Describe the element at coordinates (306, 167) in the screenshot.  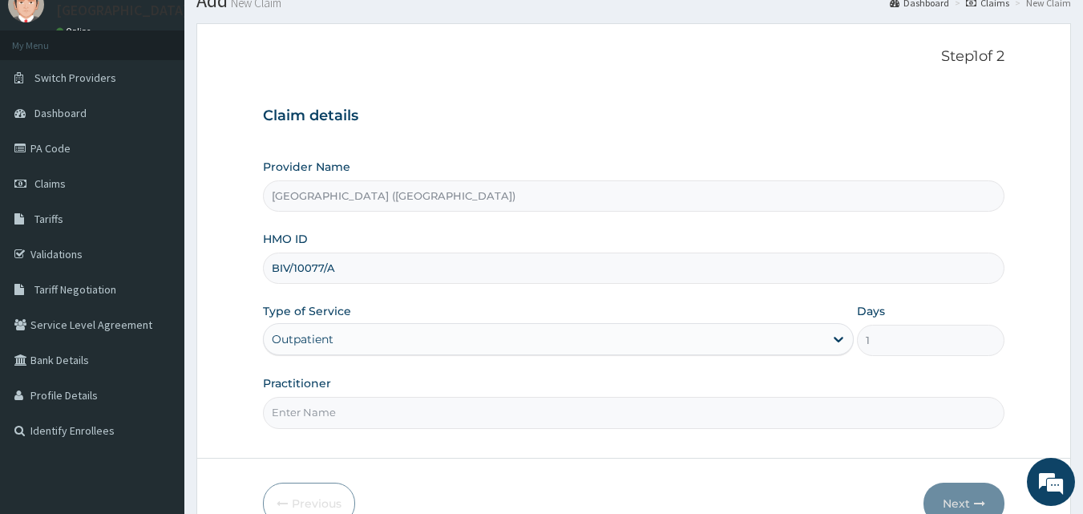
I see `label: Provider Name` at that location.